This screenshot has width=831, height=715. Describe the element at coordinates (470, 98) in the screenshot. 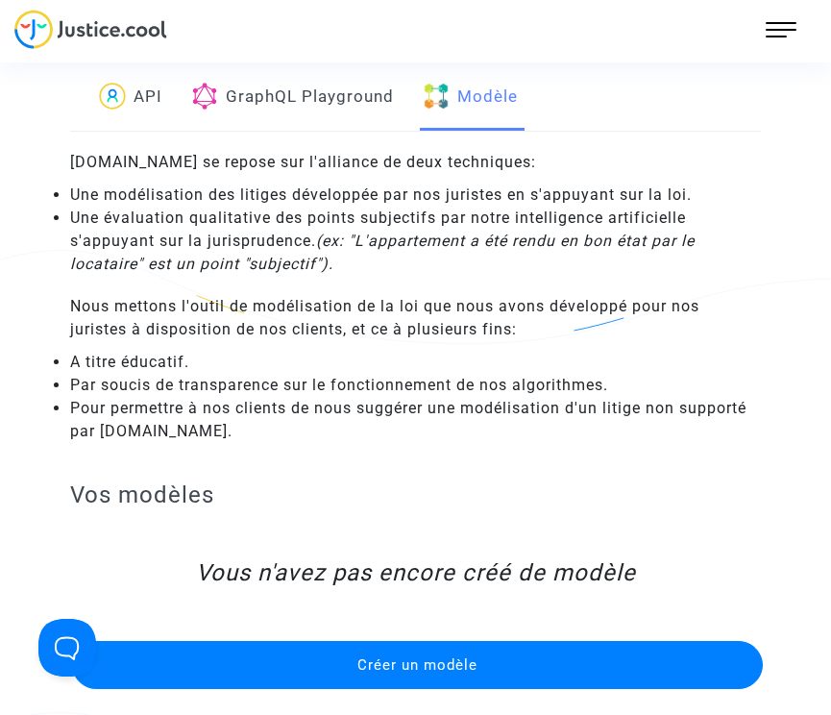

I see `a: Modèle` at that location.